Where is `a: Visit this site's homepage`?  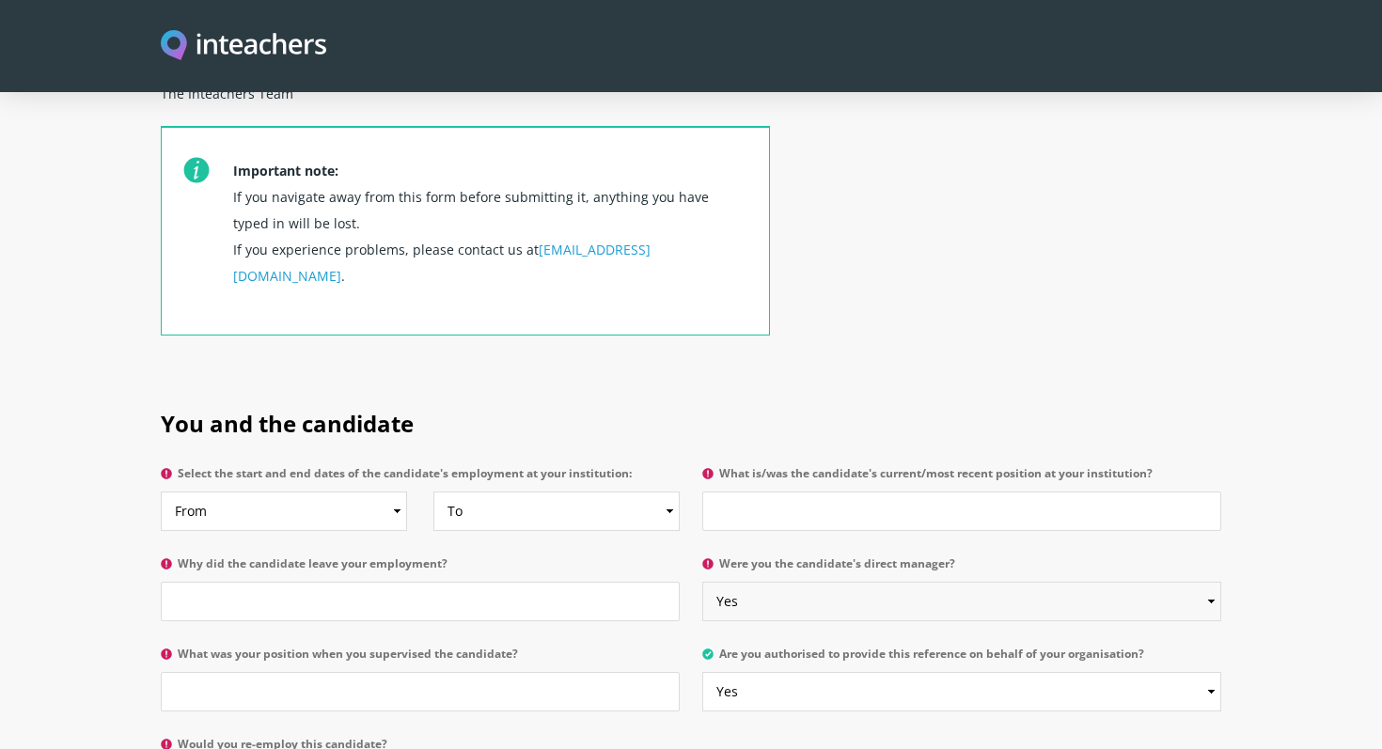 a: Visit this site's homepage is located at coordinates (243, 46).